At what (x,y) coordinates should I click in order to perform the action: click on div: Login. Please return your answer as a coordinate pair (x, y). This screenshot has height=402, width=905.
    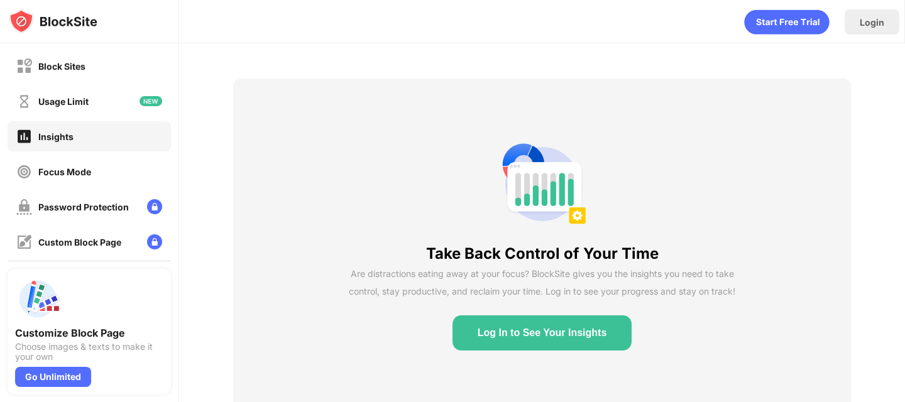
    Looking at the image, I should click on (871, 22).